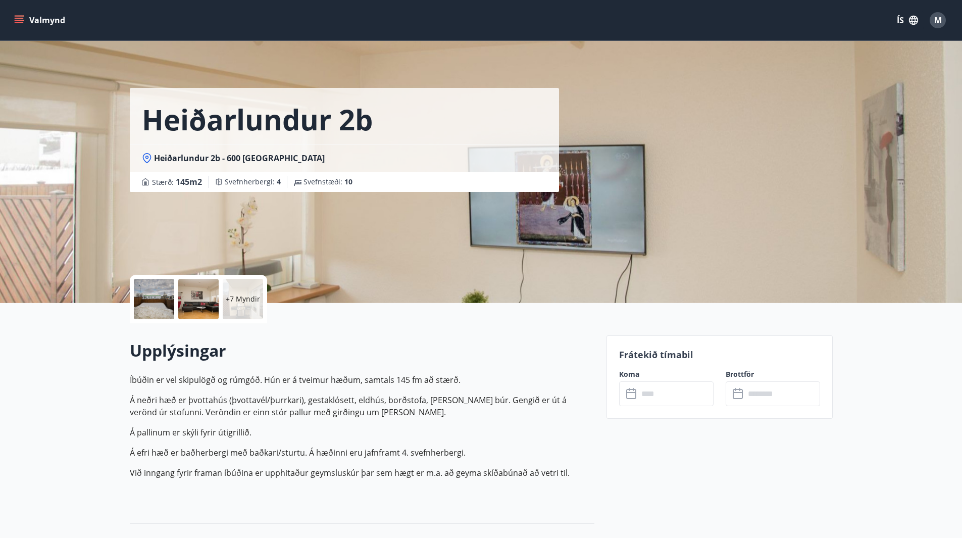 The height and width of the screenshot is (538, 962). Describe the element at coordinates (937, 20) in the screenshot. I see `button: M` at that location.